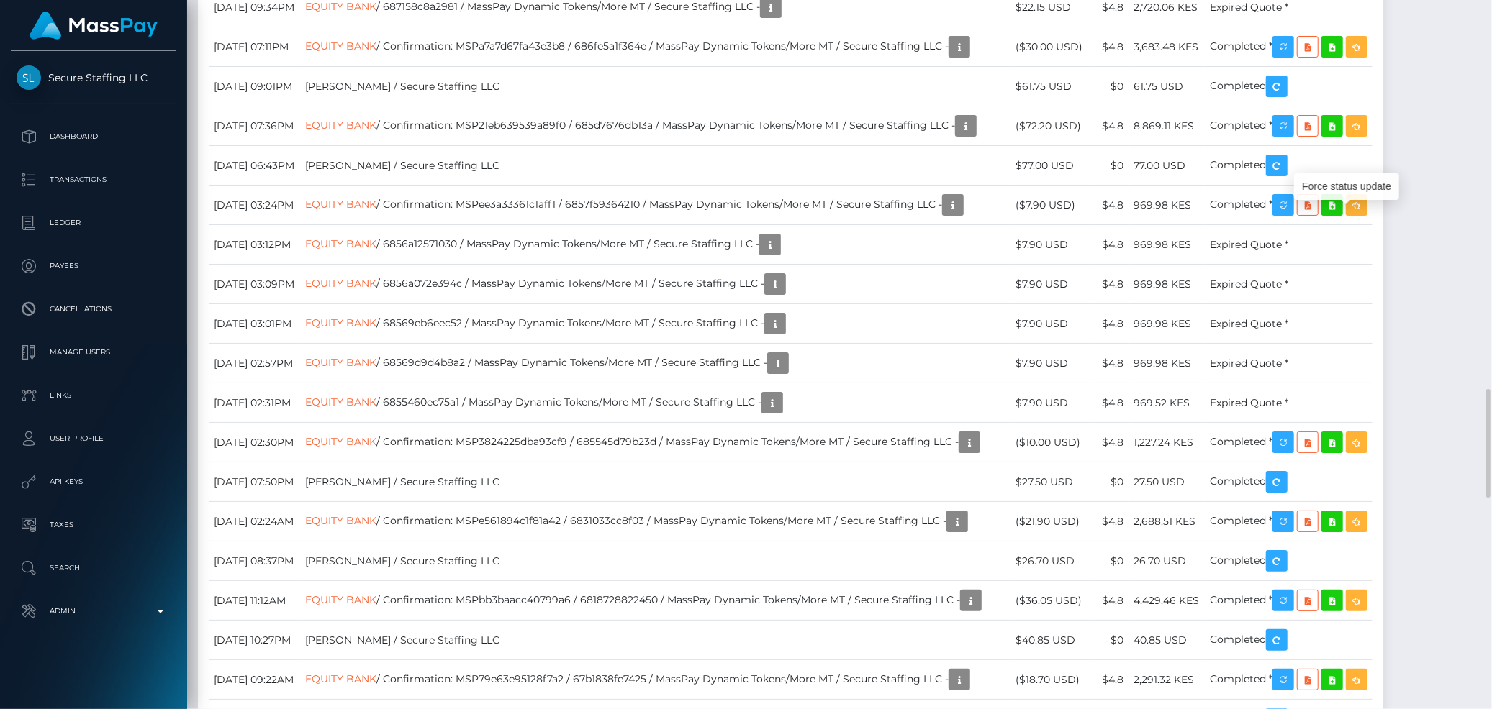  What do you see at coordinates (94, 180) in the screenshot?
I see `p: Transactions` at bounding box center [94, 180].